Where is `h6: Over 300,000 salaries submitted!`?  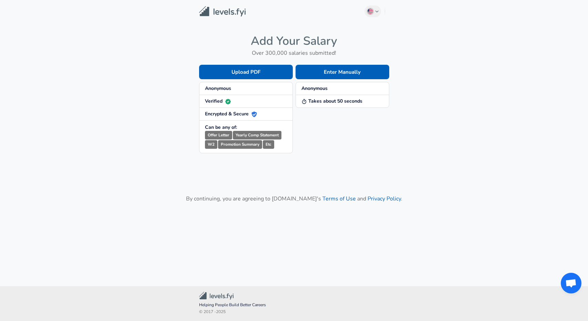 h6: Over 300,000 salaries submitted! is located at coordinates (294, 53).